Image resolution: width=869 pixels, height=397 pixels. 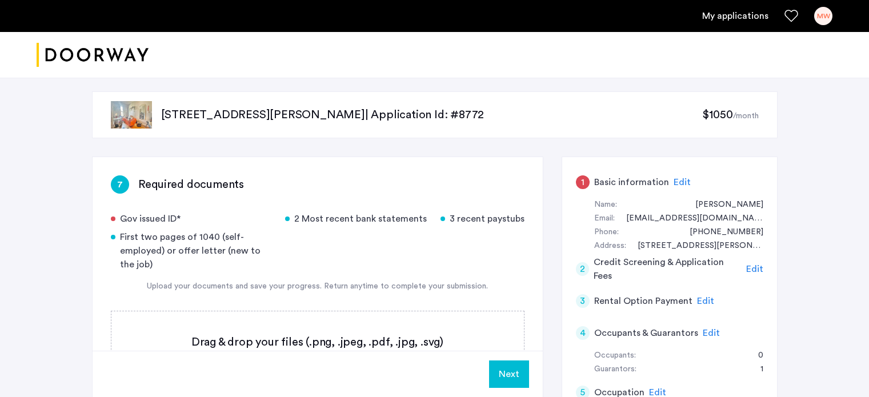 What do you see at coordinates (610, 246) in the screenshot?
I see `div: Address:` at bounding box center [610, 246].